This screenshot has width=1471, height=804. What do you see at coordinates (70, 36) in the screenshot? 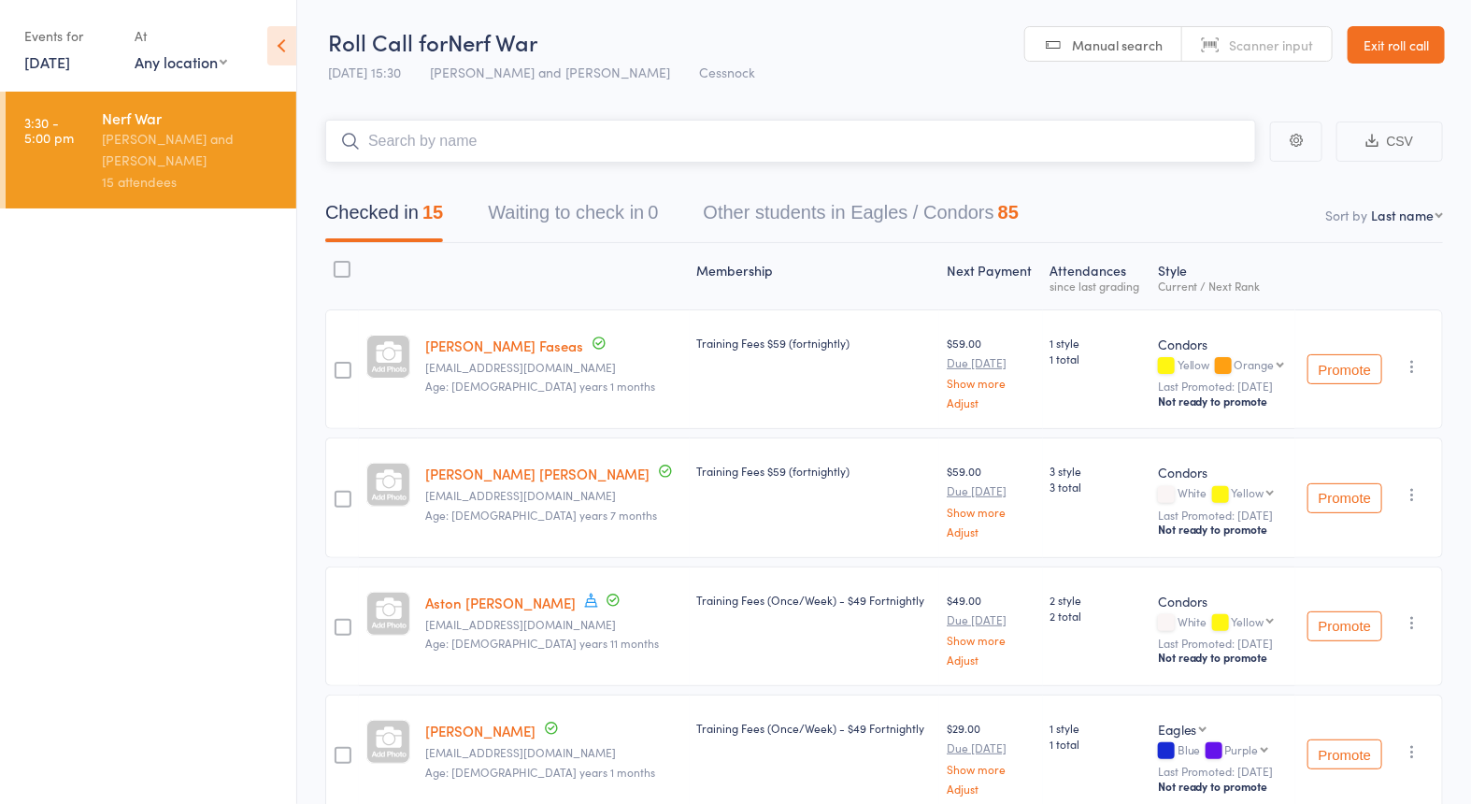
I see `div: Events for` at bounding box center [70, 36].